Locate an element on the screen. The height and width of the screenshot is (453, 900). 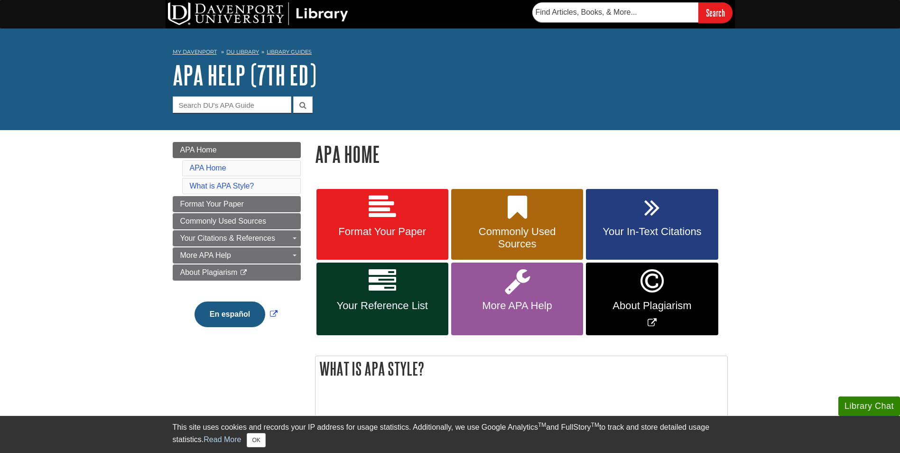
span: Your Citations & References is located at coordinates (228, 238).